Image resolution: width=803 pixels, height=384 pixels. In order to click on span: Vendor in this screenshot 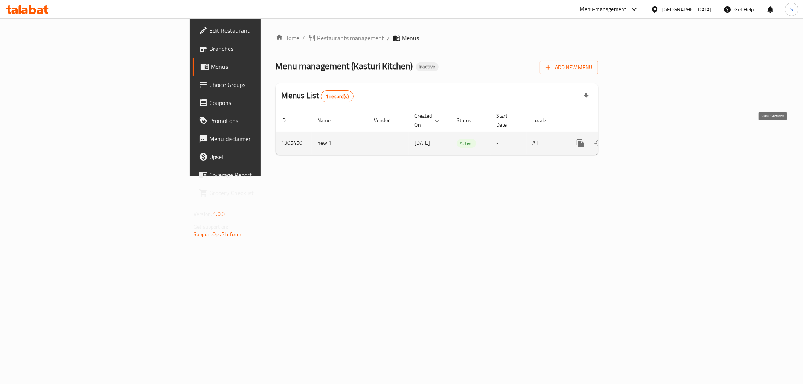, I will do `click(387, 120)`.